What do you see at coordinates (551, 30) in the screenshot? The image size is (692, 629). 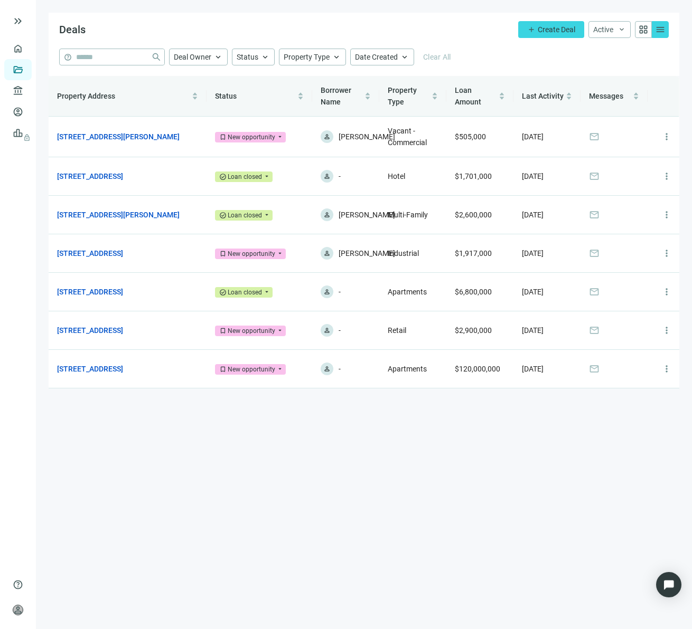 I see `button: addCreate Deal` at bounding box center [551, 30].